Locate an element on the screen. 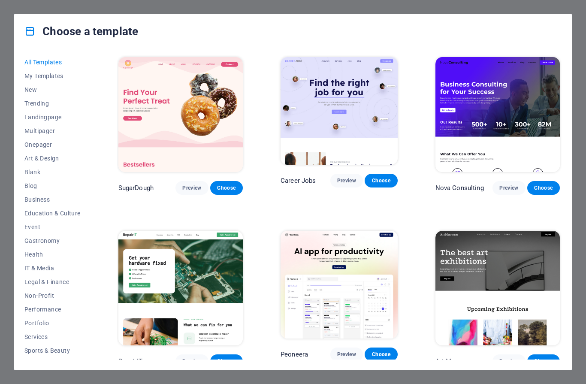  span: Gastronomy is located at coordinates (52, 241).